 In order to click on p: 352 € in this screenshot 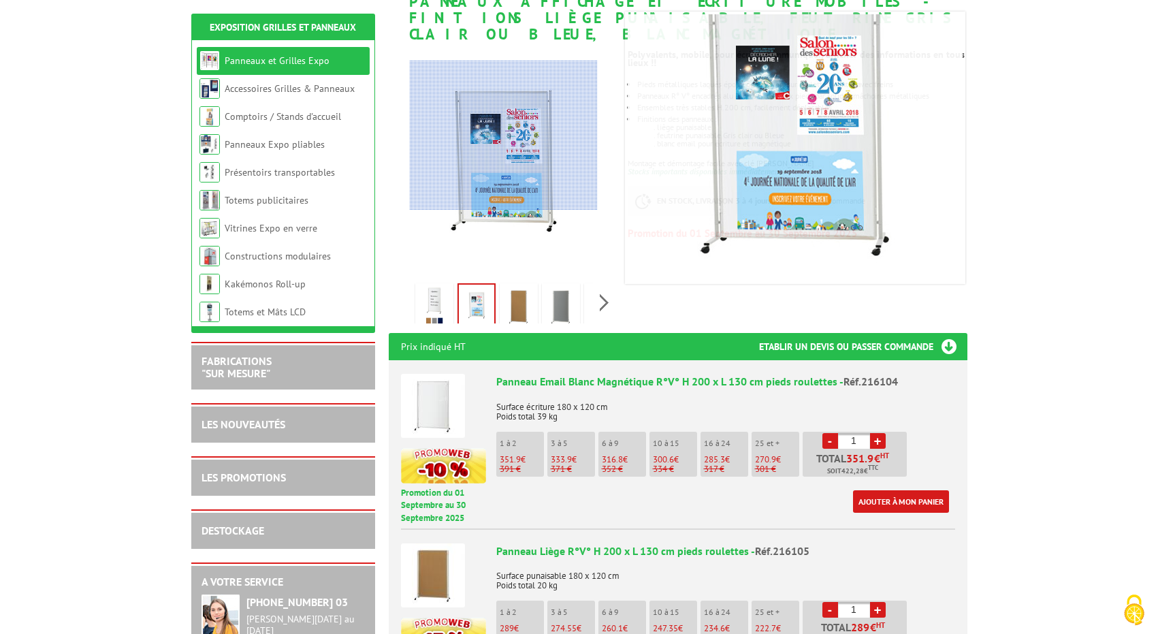, I will do `click(624, 469)`.